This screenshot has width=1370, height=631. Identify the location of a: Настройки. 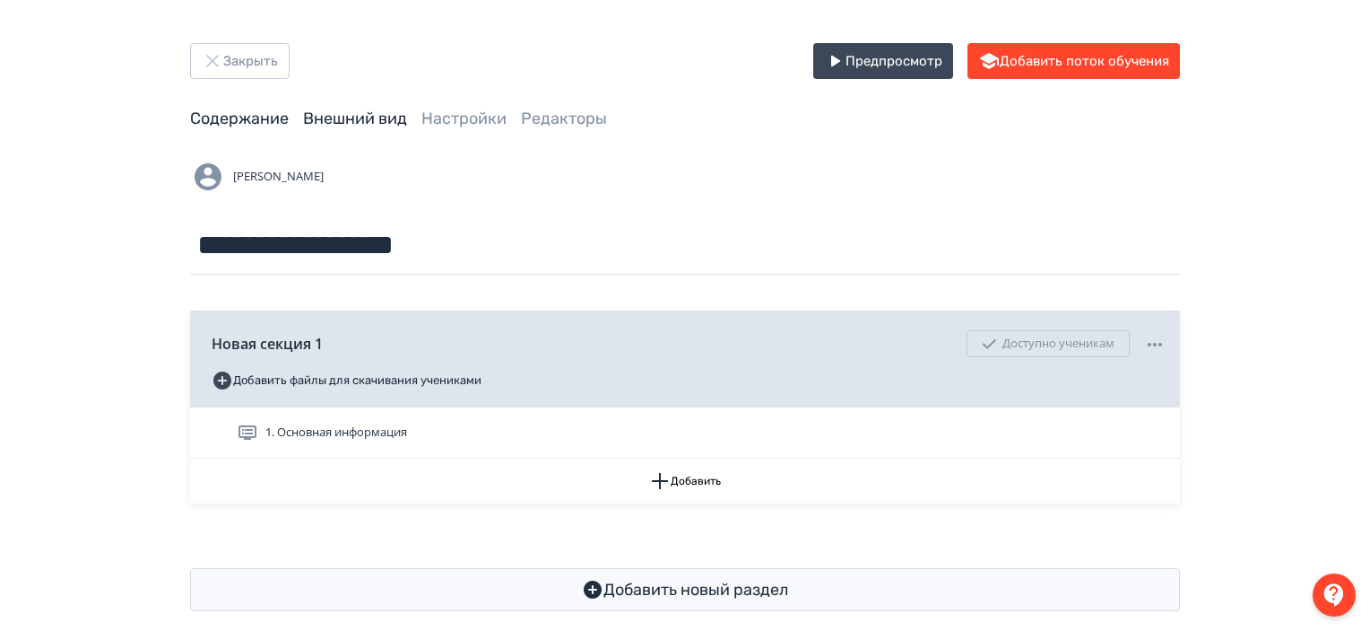
(464, 118).